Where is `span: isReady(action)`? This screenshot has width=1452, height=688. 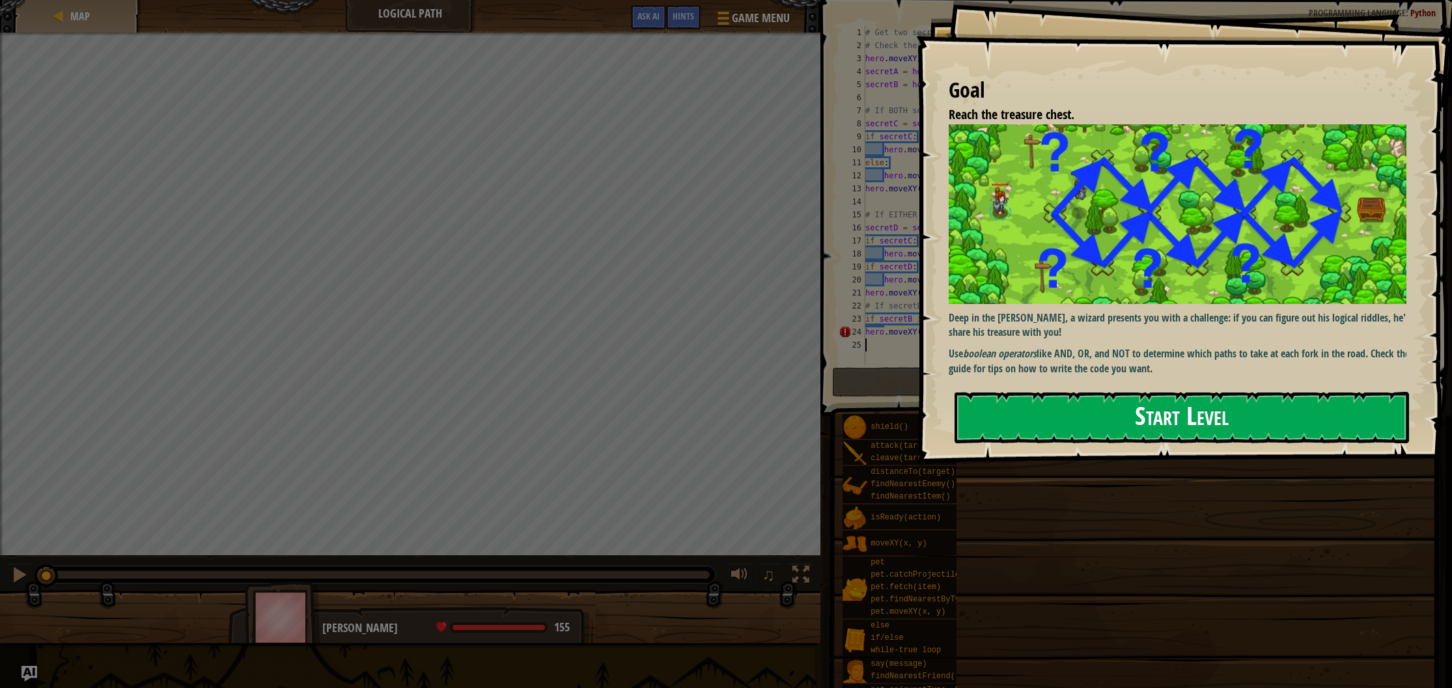
span: isReady(action) is located at coordinates (906, 518).